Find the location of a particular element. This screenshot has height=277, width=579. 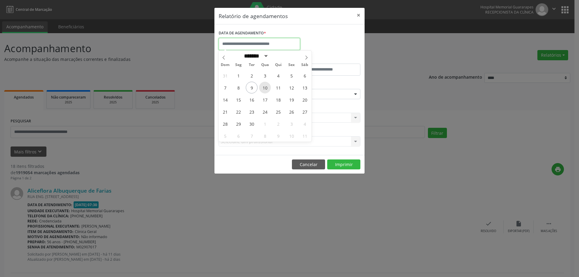

span: Agosto 31, 2025 is located at coordinates (225, 75).